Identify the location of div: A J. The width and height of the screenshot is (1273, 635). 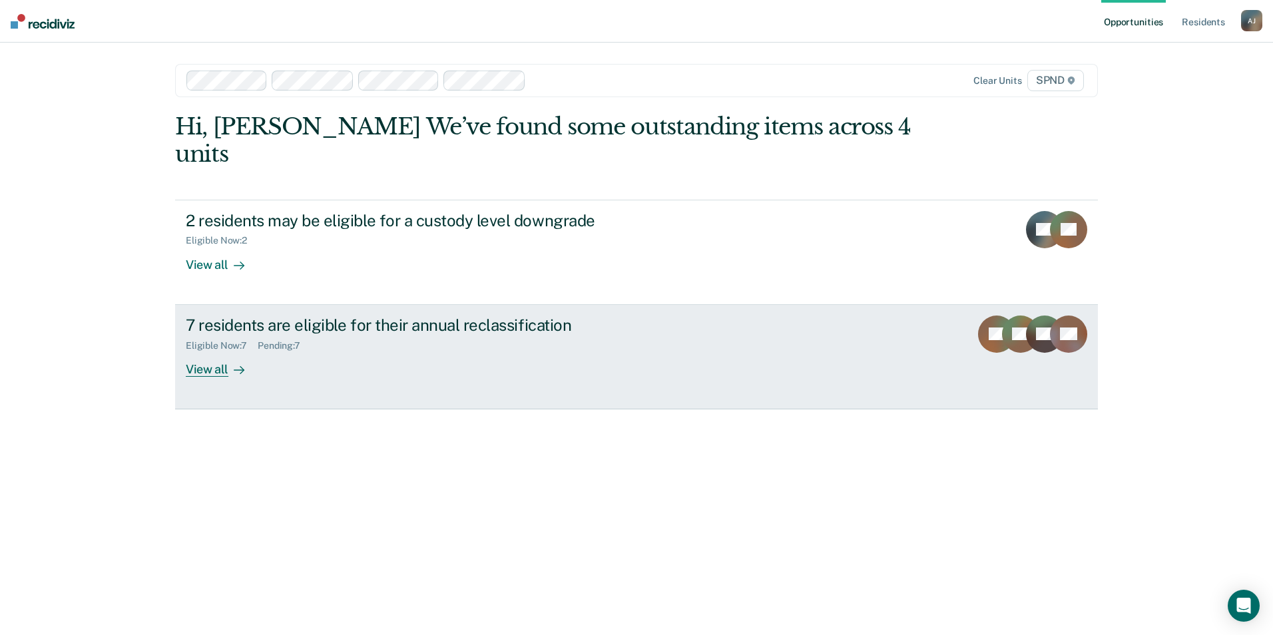
(1251, 21).